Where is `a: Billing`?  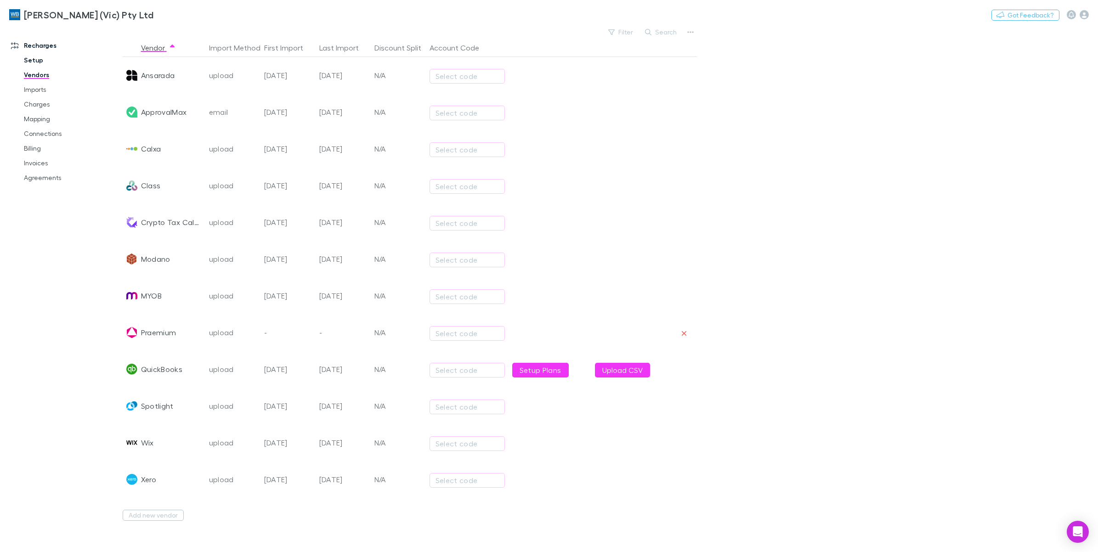 a: Billing is located at coordinates (72, 148).